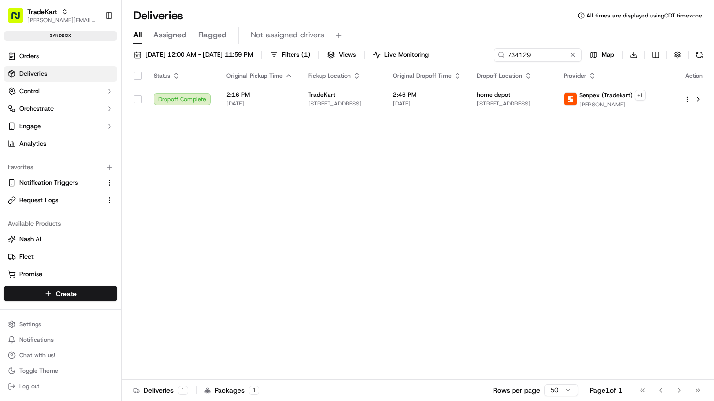  Describe the element at coordinates (37, 130) in the screenshot. I see `div: Past conversations` at that location.